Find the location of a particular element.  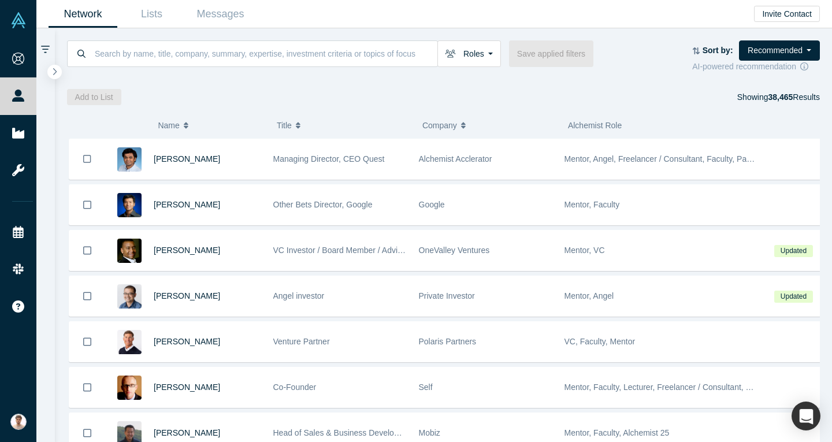

span: OneValley Ventures is located at coordinates (454, 250).